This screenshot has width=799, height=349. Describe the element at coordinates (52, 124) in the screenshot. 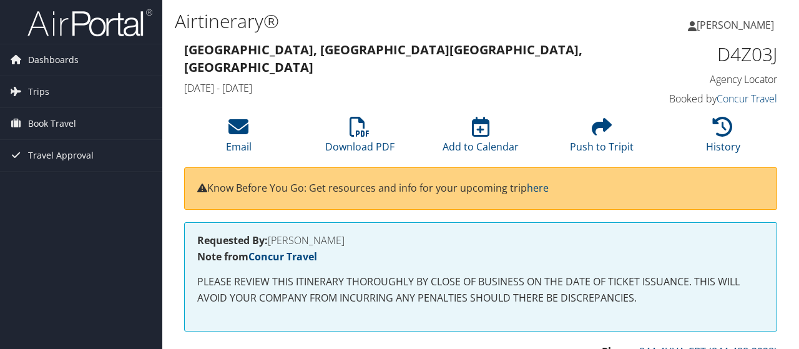

I see `span: Book Travel` at that location.